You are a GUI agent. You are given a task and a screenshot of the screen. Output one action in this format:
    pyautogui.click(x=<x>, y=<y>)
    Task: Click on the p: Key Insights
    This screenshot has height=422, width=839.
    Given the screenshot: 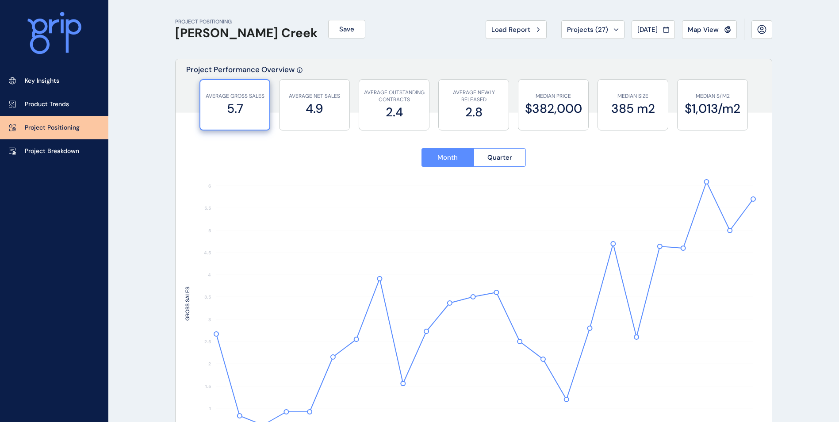 What is the action you would take?
    pyautogui.click(x=42, y=81)
    